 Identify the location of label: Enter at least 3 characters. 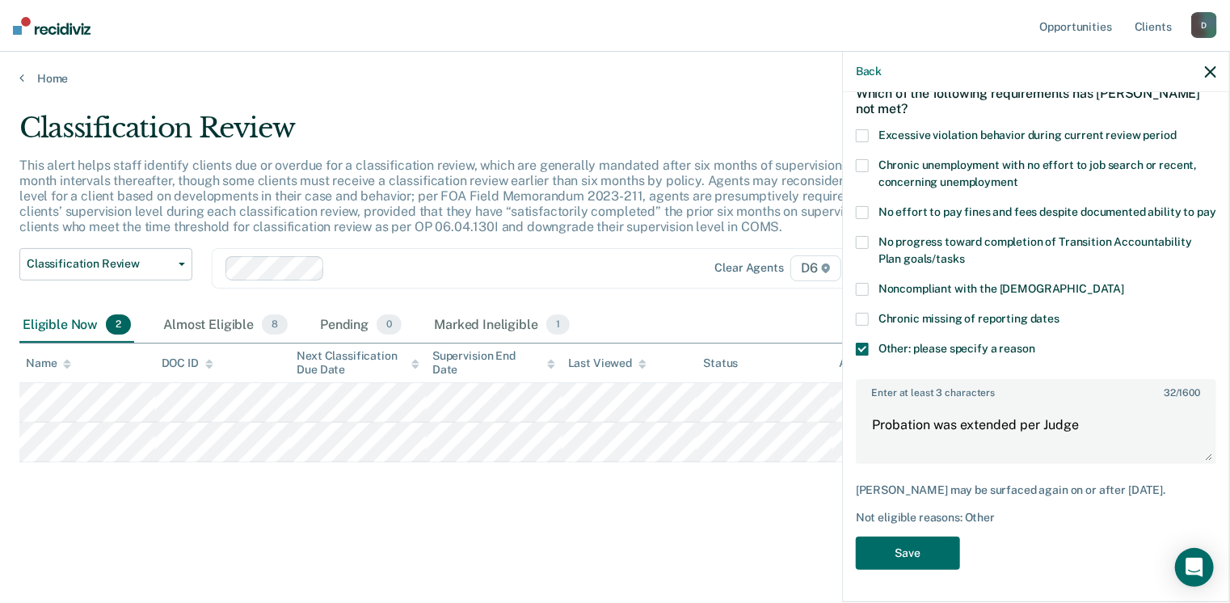
(1036, 390).